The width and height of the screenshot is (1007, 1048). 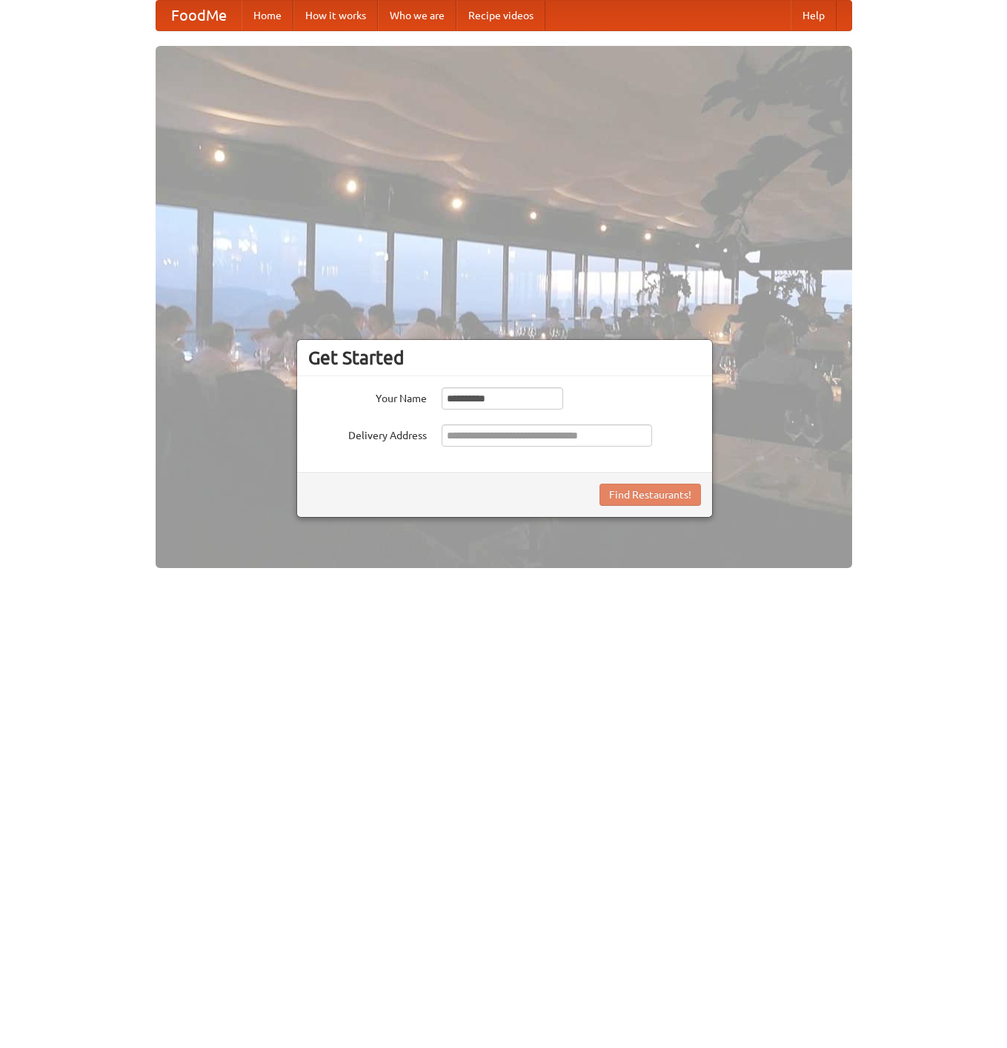 I want to click on a: Who we are, so click(x=417, y=16).